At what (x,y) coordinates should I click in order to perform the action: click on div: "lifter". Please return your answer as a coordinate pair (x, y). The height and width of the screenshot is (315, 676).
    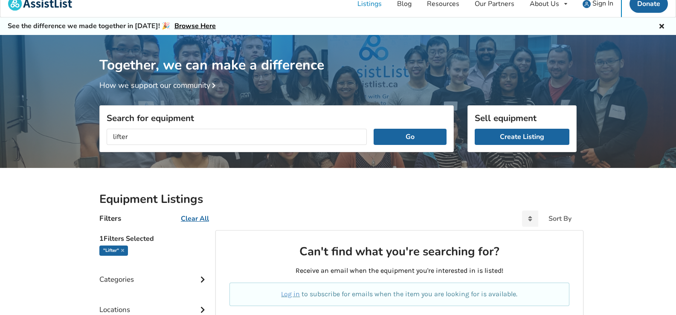
    Looking at the image, I should click on (113, 251).